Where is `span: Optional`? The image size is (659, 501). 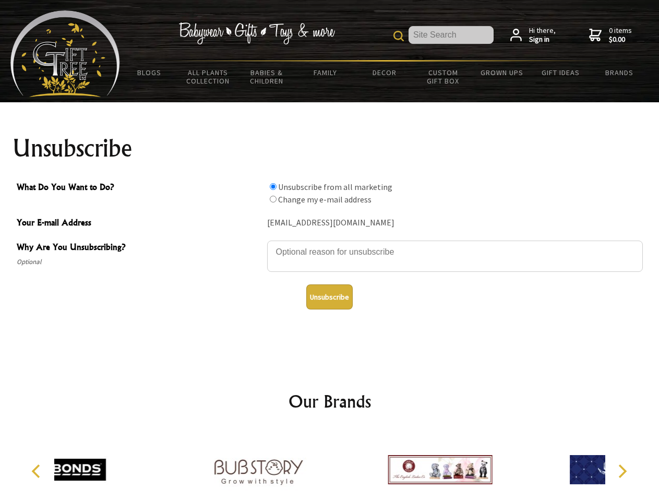
span: Optional is located at coordinates (139, 262).